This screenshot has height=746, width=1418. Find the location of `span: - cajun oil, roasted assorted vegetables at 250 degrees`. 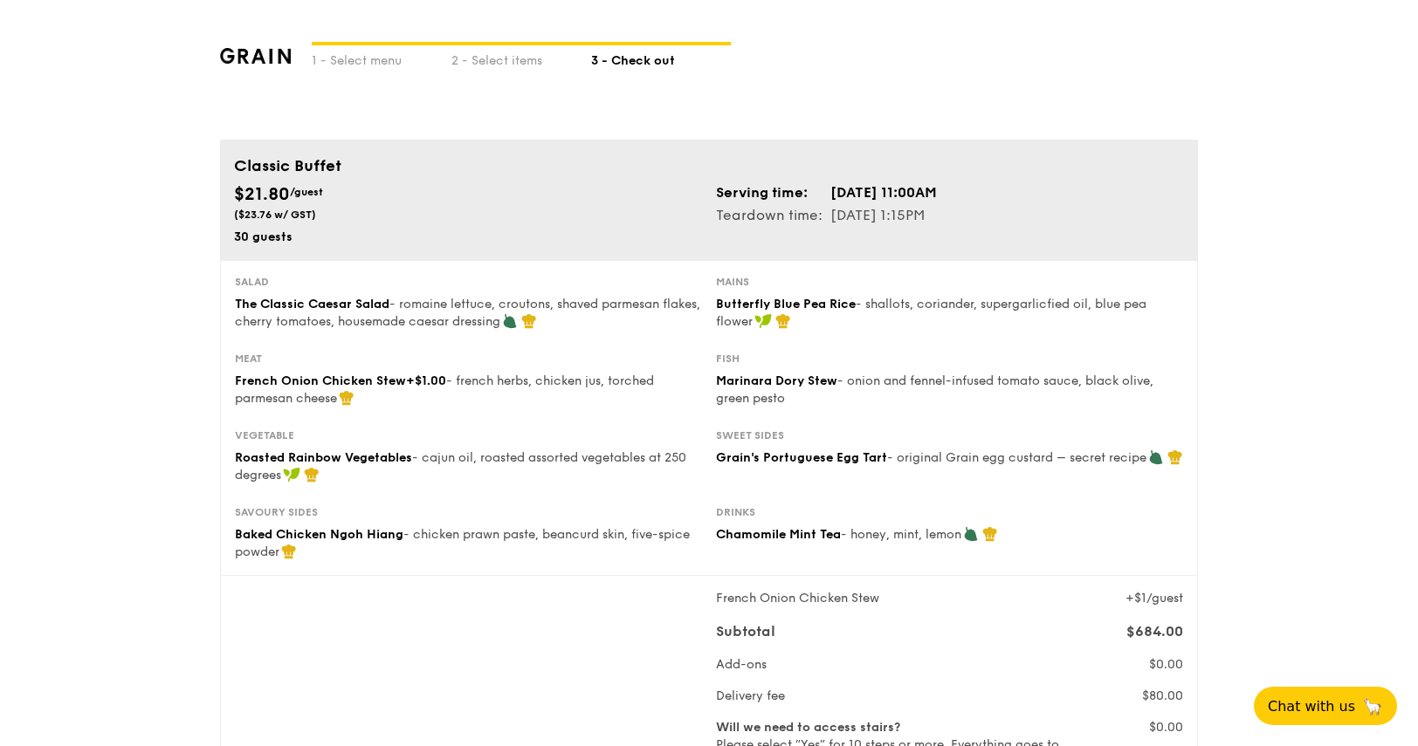

span: - cajun oil, roasted assorted vegetables at 250 degrees is located at coordinates (460, 466).